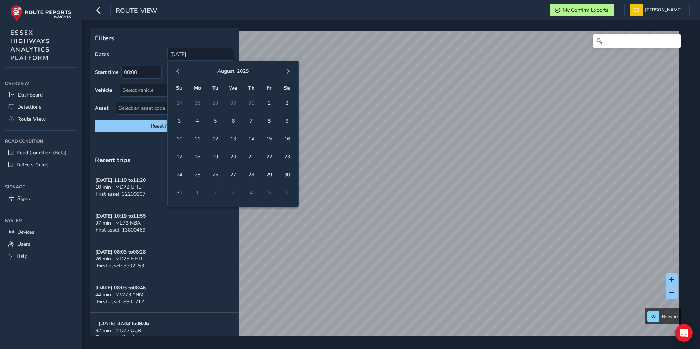 This screenshot has height=349, width=700. What do you see at coordinates (104, 90) in the screenshot?
I see `label: Vehicle` at bounding box center [104, 90].